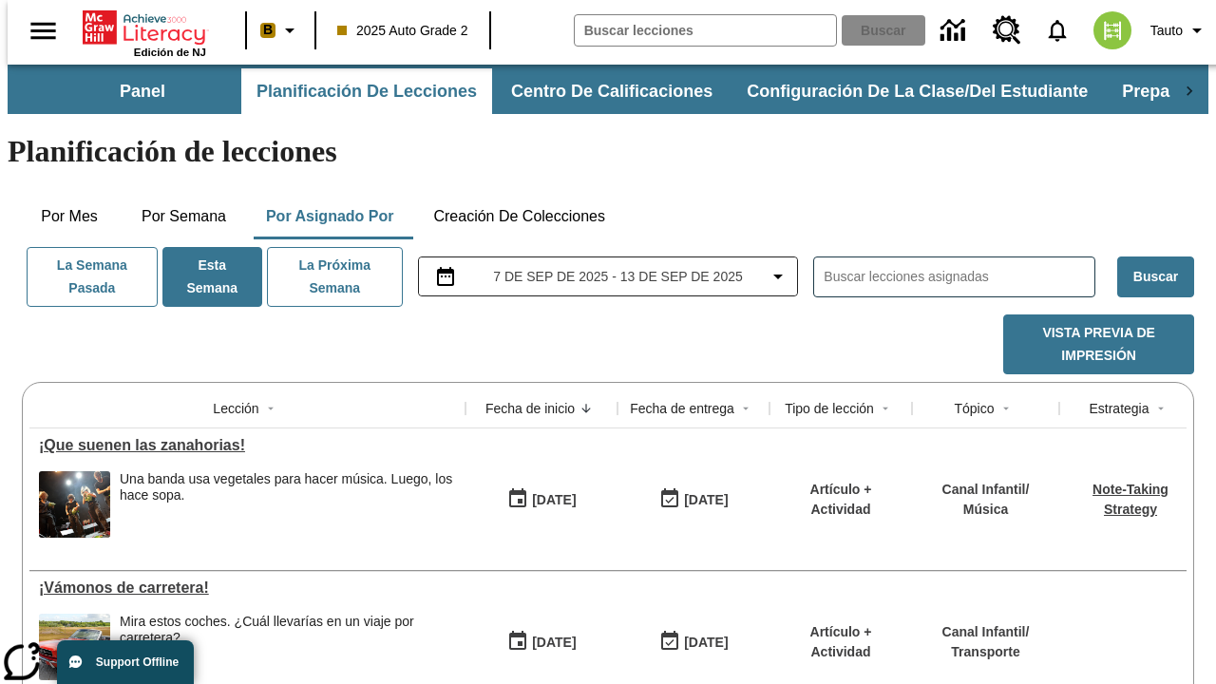  I want to click on input: Buscar lecciones asignadas, so click(959, 277).